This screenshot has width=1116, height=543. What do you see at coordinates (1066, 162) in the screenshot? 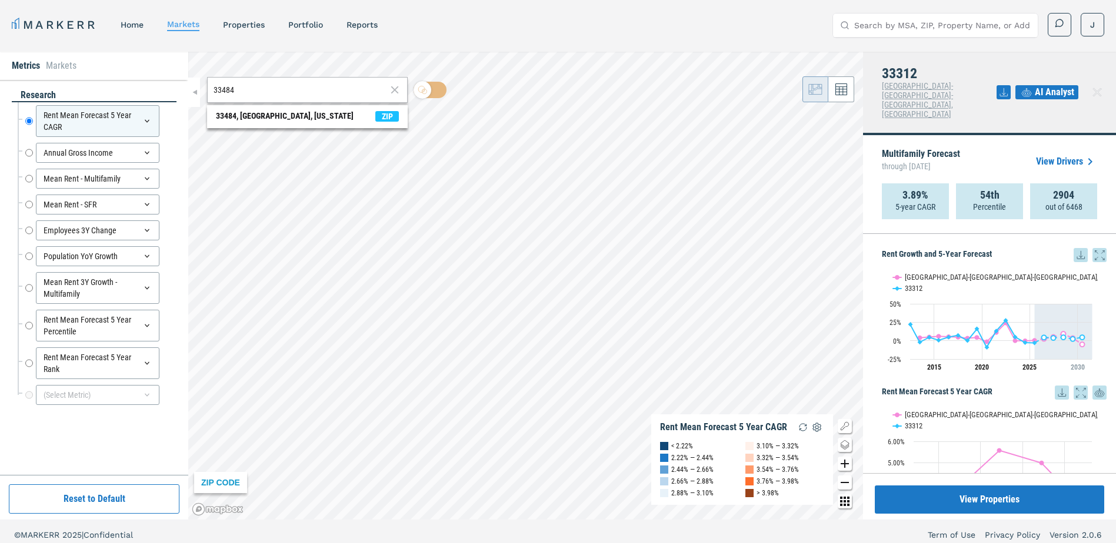
I see `a: View Drivers` at bounding box center [1066, 162].